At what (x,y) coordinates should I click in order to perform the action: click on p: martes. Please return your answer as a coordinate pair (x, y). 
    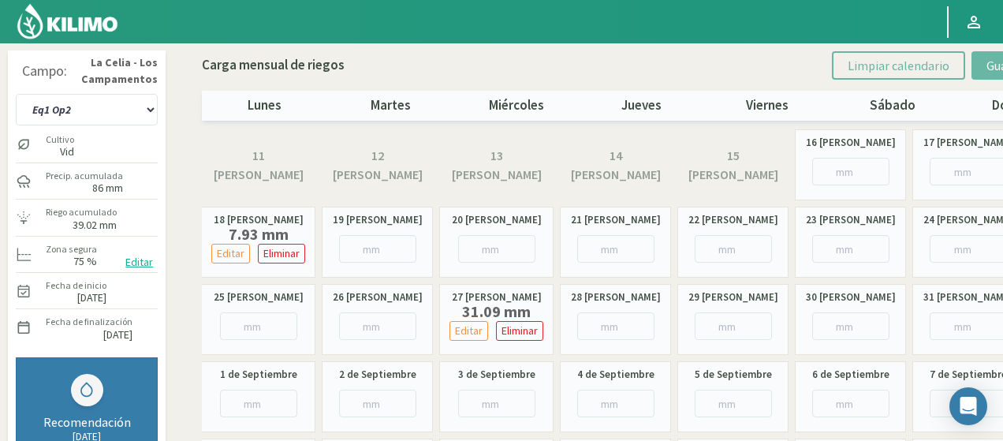
    Looking at the image, I should click on (390, 106).